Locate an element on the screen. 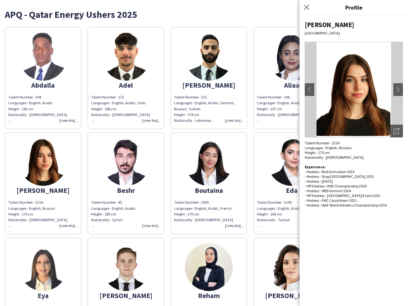  img: thumb-e4113425-5afa-4119-9bfc-ab93567e8ec3.png is located at coordinates (209, 162).